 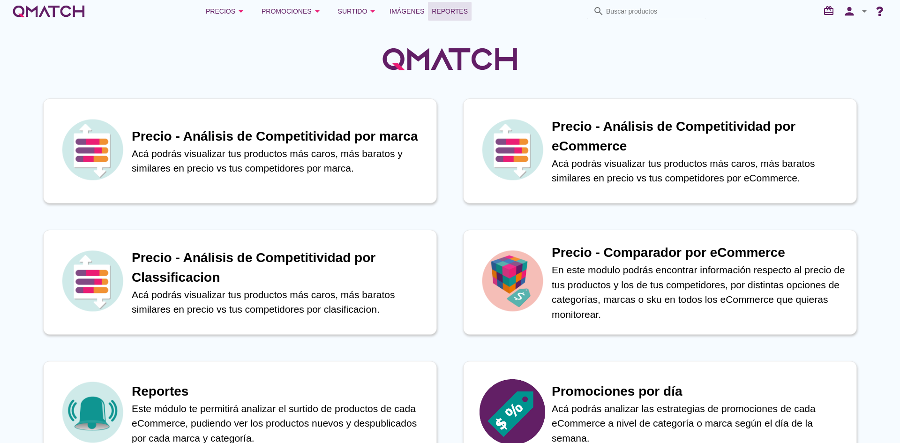 I want to click on h1: Promociones por día, so click(x=699, y=391).